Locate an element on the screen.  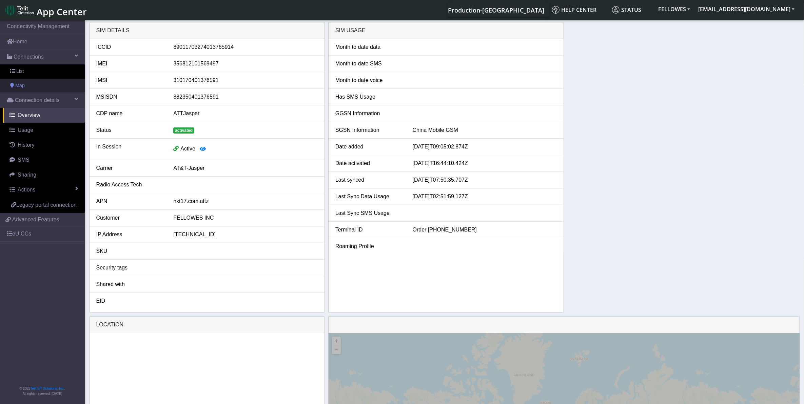
div: ATTJasper is located at coordinates (246, 114).